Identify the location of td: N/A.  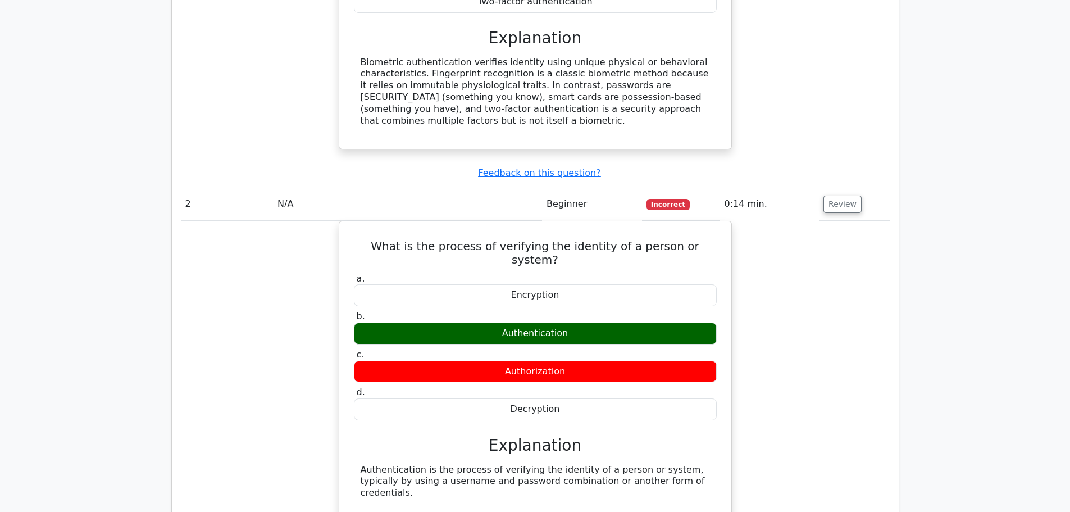
(407, 204).